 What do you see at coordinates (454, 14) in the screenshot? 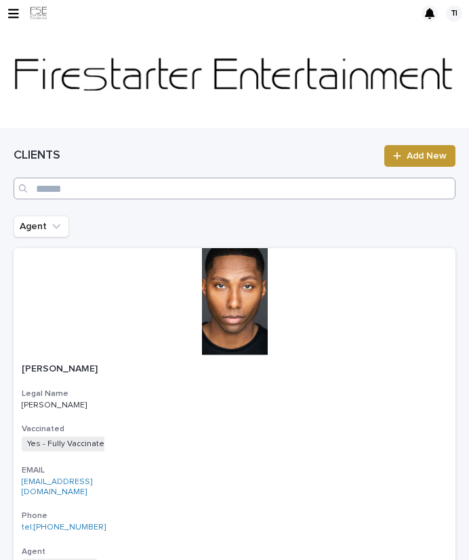
I see `div: TI` at bounding box center [454, 14].